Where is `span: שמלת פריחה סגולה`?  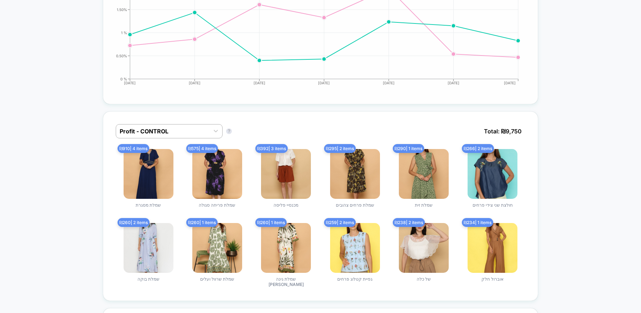 span: שמלת פריחה סגולה is located at coordinates (217, 208).